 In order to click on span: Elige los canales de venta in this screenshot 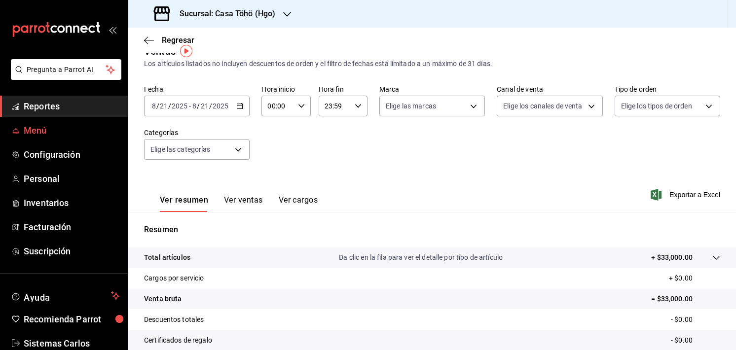, I will do `click(543, 106)`.